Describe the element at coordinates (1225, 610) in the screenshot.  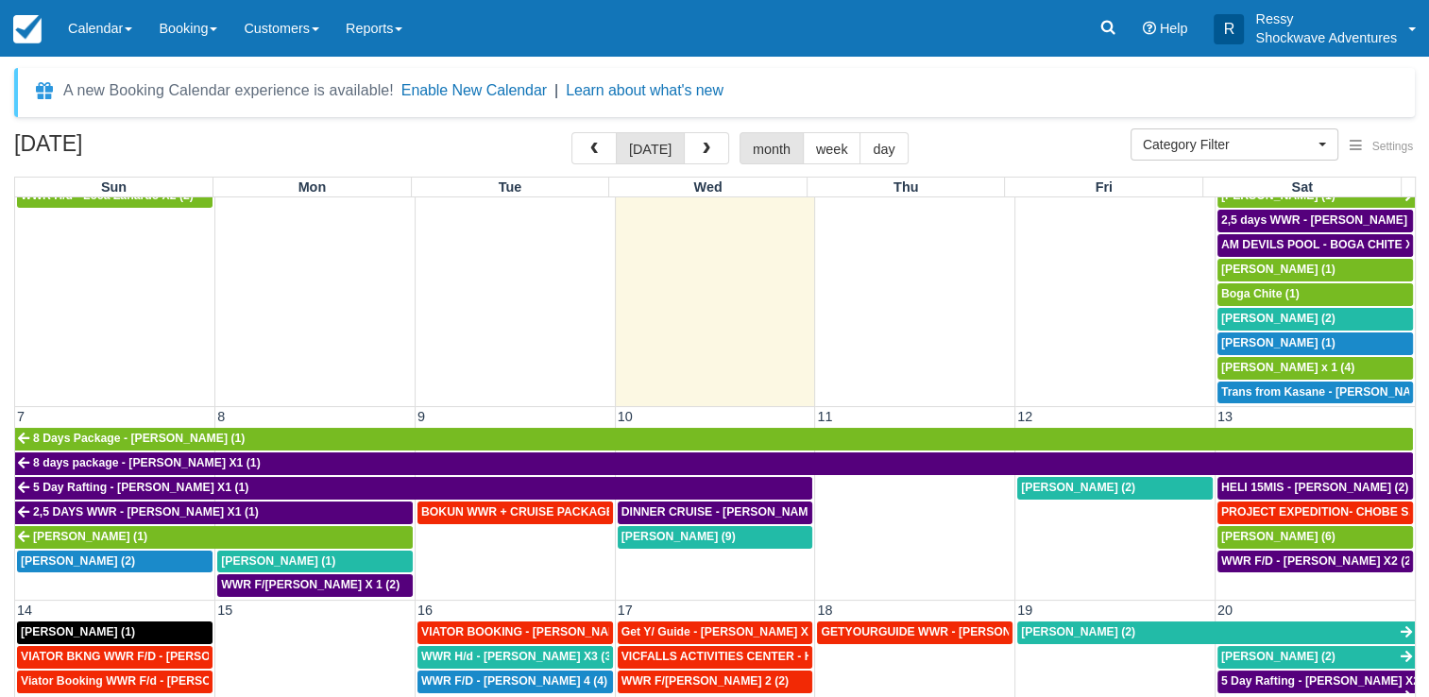
I see `span: 20` at that location.